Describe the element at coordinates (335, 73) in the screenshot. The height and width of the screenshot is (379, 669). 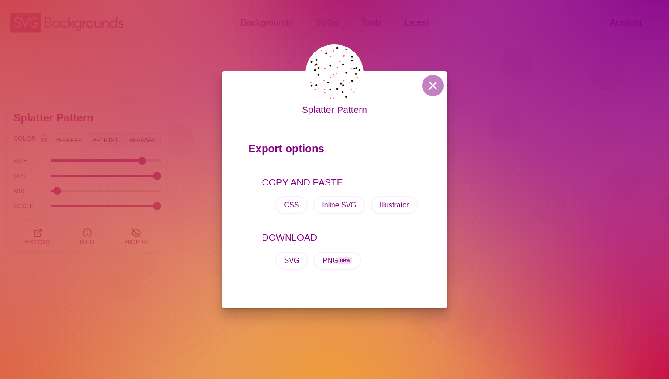
I see `img: black and red spatter drops on white` at that location.